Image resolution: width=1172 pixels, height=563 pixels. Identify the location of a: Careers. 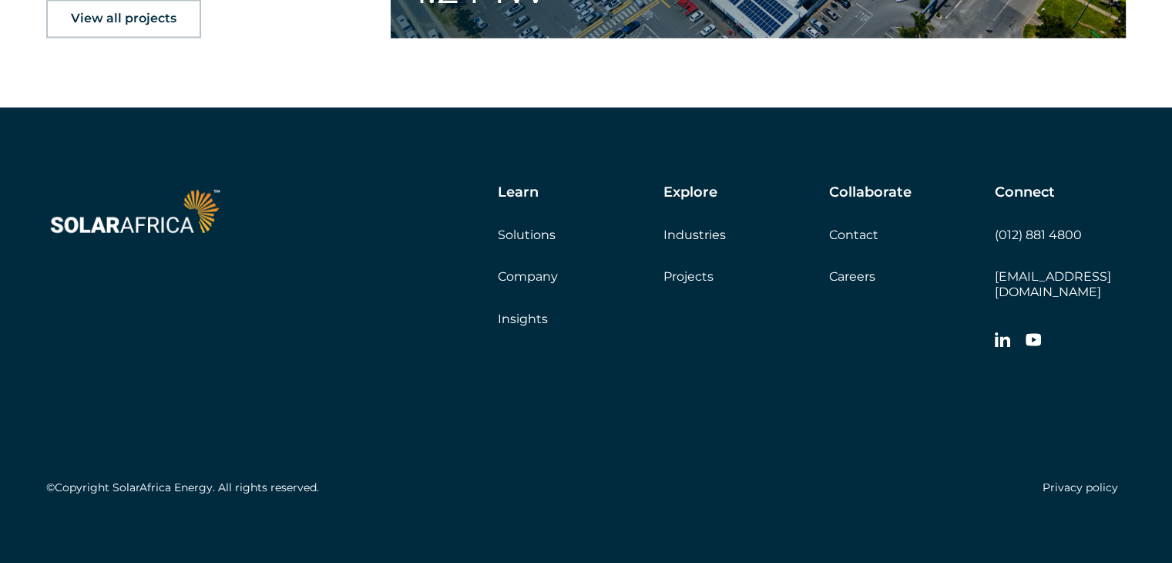
(852, 276).